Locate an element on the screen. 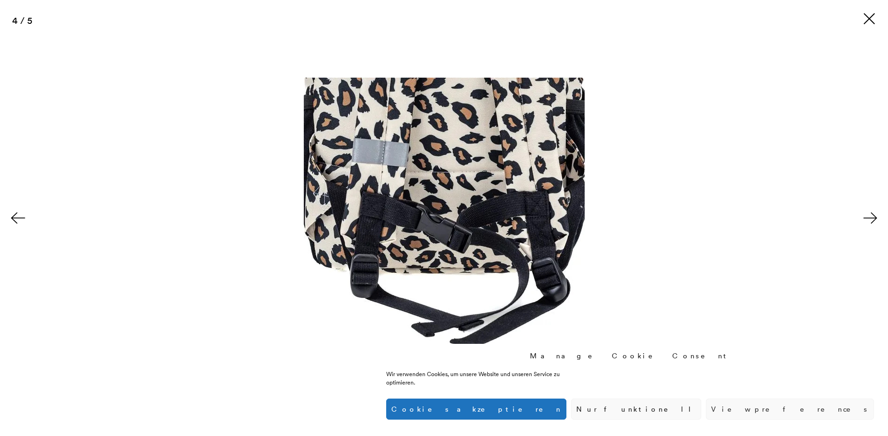 The width and height of the screenshot is (888, 436). div: 4 / 5 is located at coordinates (22, 21).